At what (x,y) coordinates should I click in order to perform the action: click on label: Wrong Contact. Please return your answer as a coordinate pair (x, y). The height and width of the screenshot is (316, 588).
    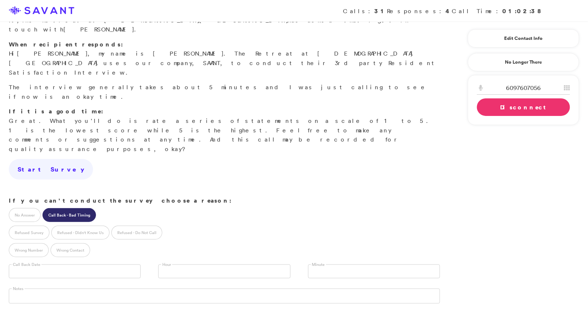
    Looking at the image, I should click on (70, 250).